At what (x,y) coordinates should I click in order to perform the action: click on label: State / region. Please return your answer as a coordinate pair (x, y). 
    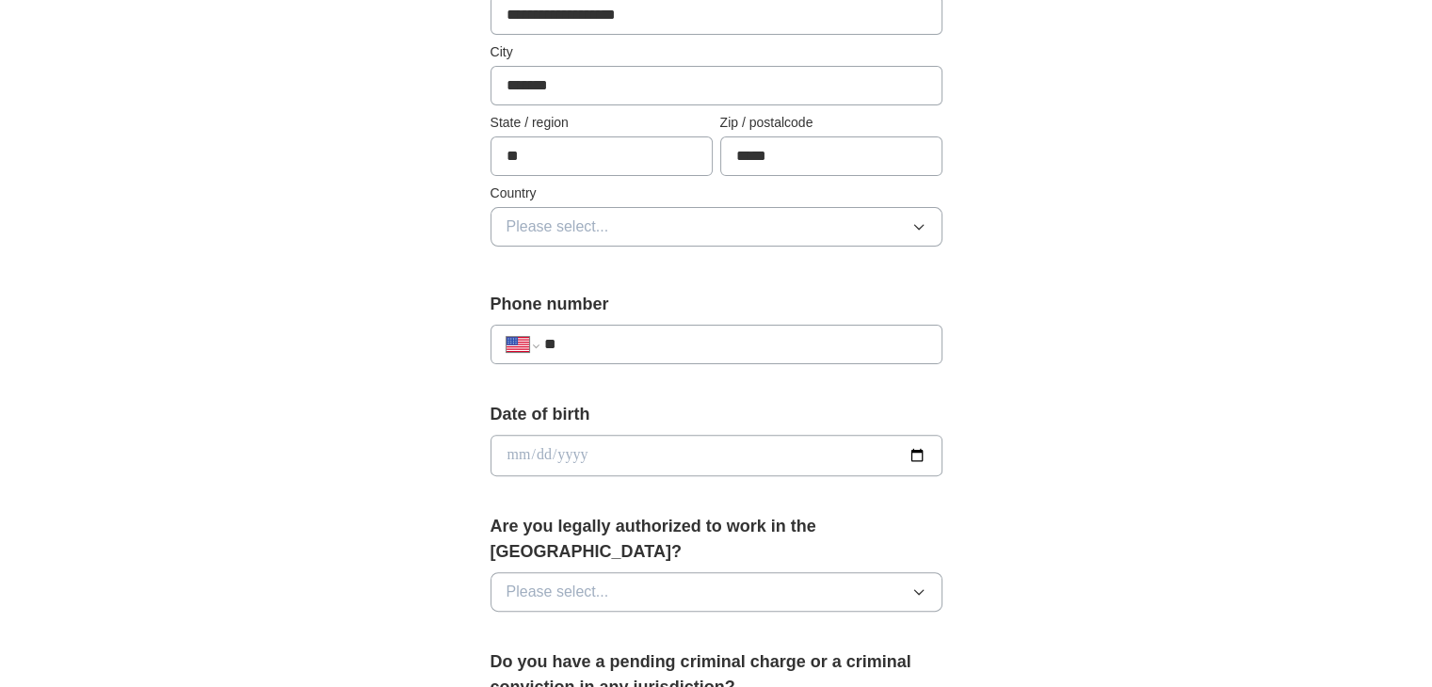
    Looking at the image, I should click on (602, 122).